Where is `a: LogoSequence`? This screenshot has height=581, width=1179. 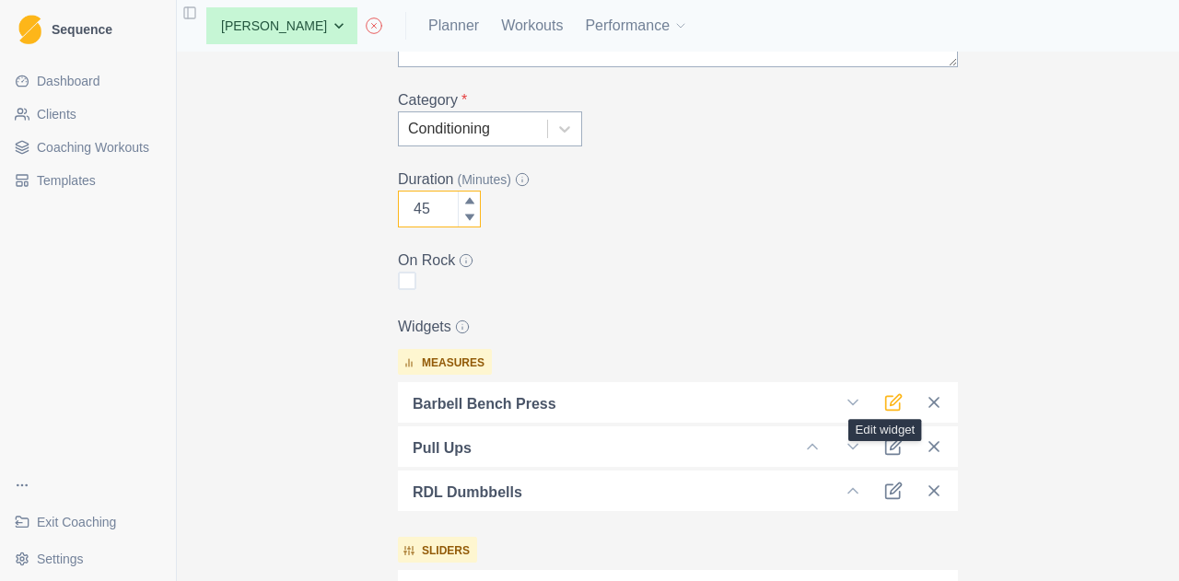
a: LogoSequence is located at coordinates (87, 29).